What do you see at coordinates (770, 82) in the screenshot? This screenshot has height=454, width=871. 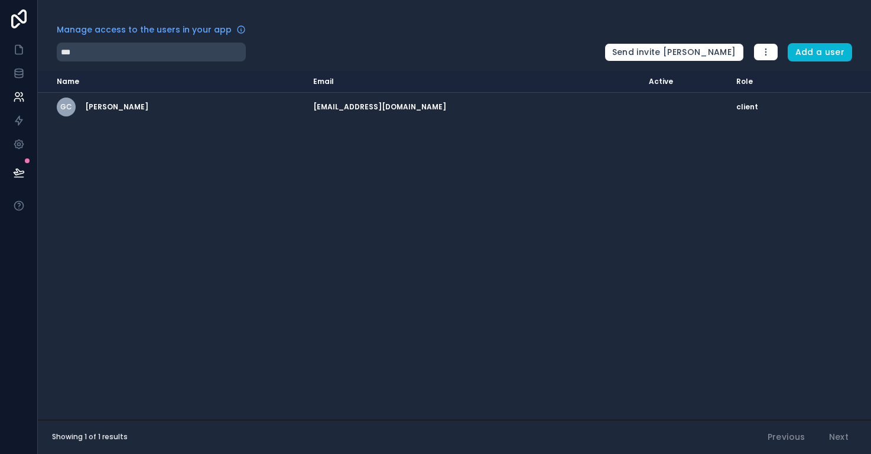 I see `th: Role` at bounding box center [770, 82].